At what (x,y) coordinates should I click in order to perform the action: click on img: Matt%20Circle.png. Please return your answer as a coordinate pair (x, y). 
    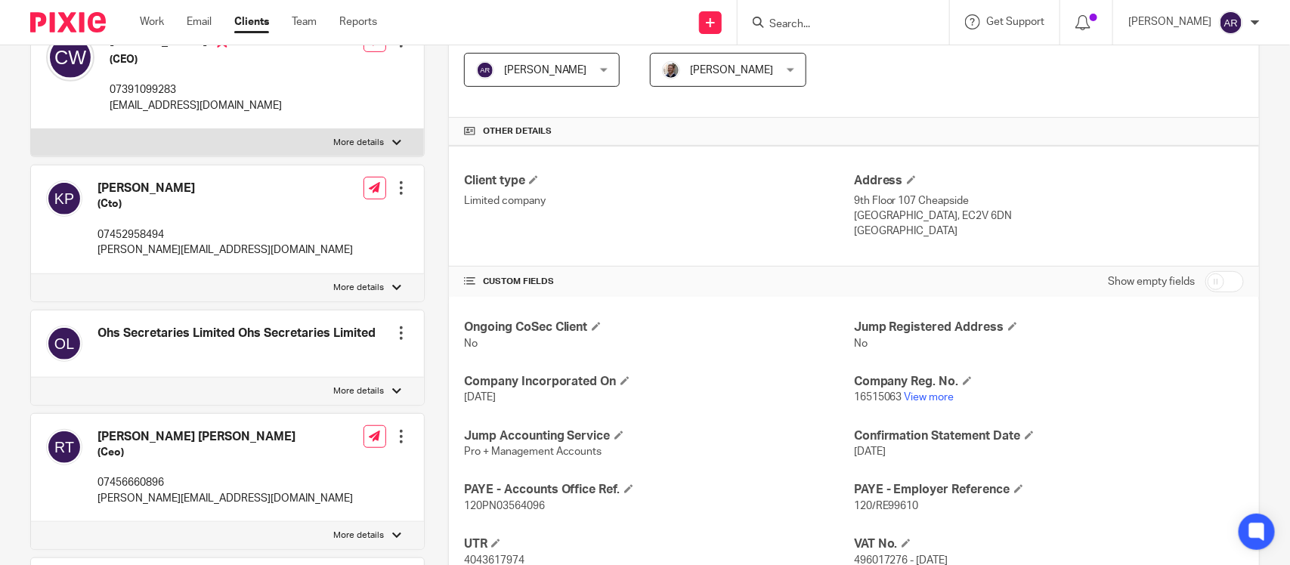
    Looking at the image, I should click on (671, 70).